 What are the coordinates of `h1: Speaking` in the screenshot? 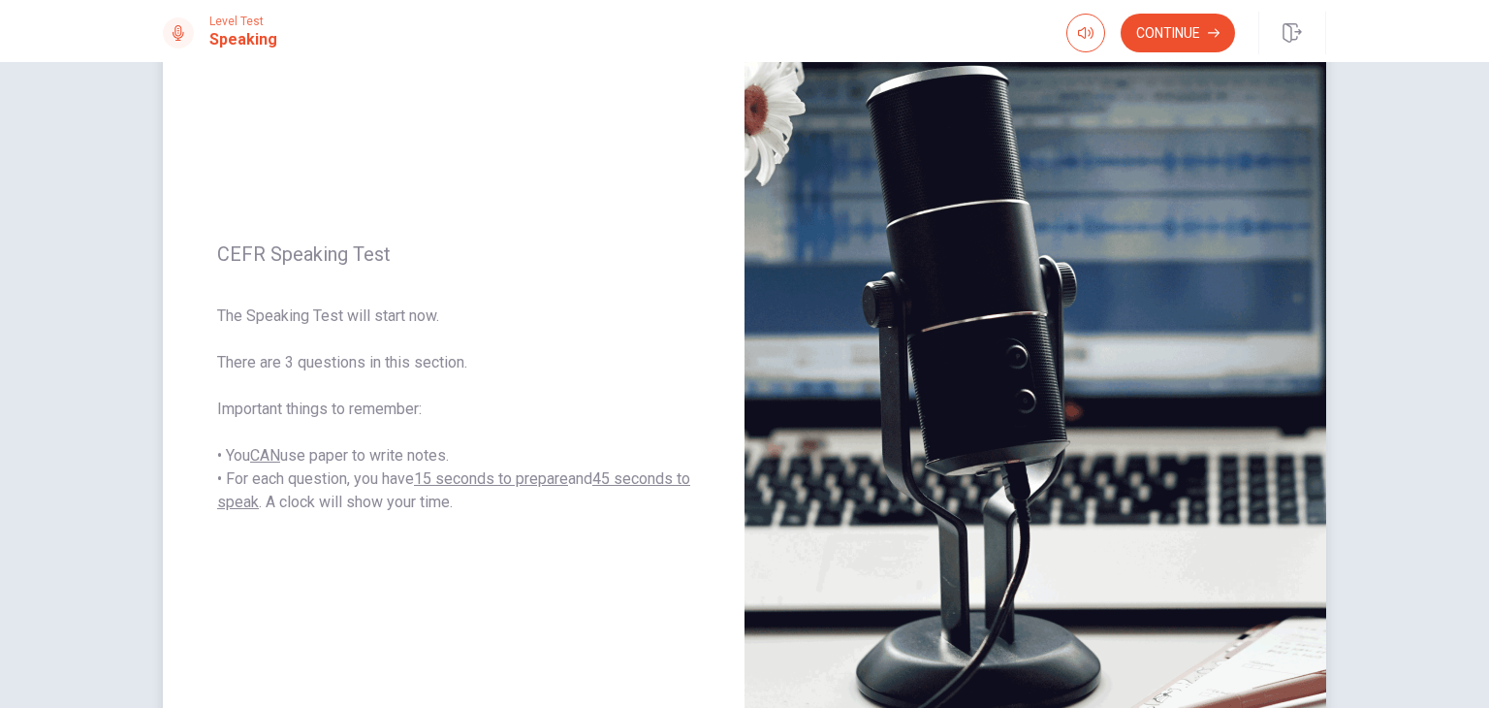 It's located at (243, 40).